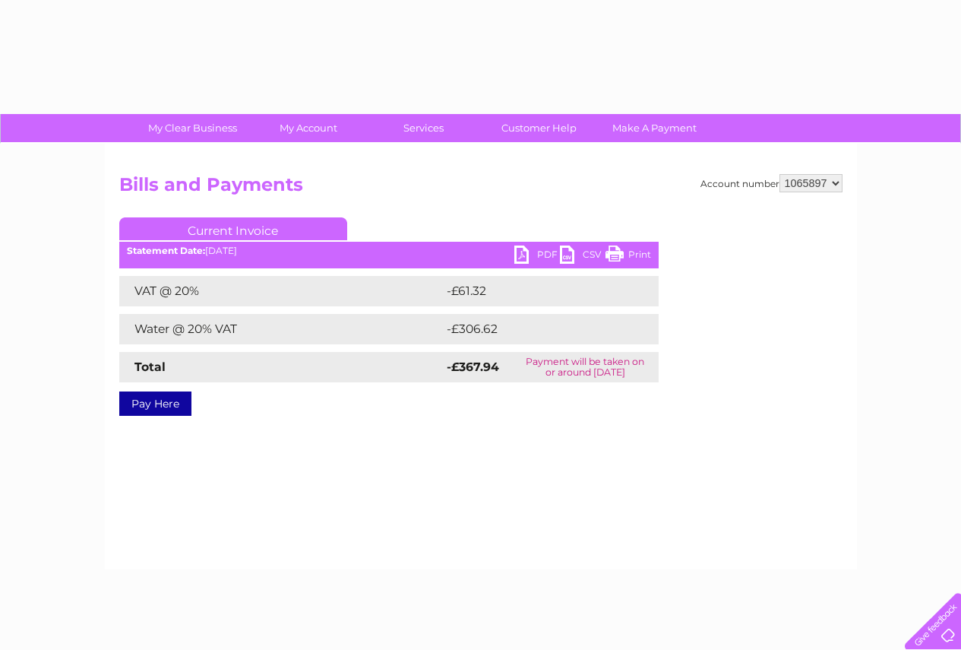 This screenshot has width=961, height=650. I want to click on a: CSV, so click(583, 256).